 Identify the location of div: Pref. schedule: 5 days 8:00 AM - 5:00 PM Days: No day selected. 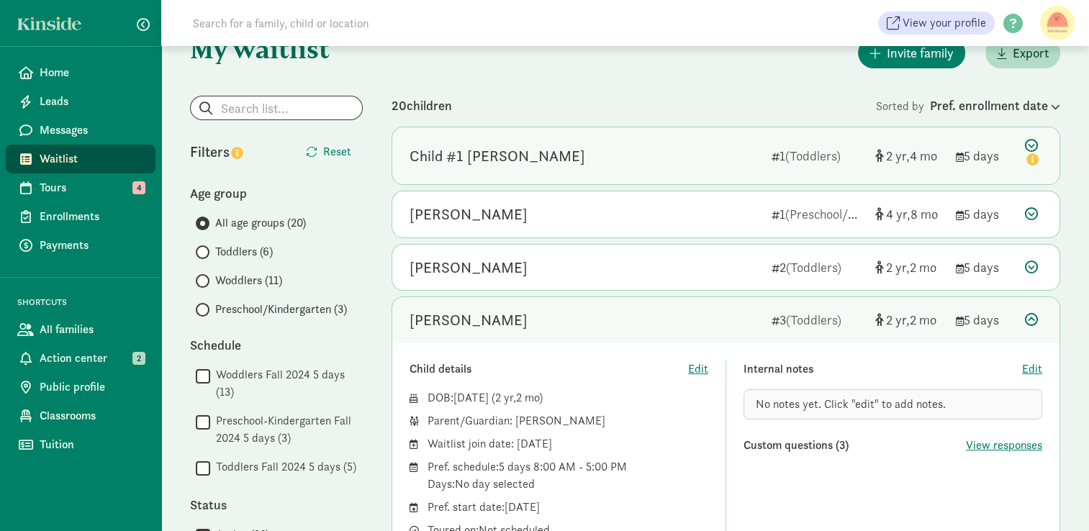
(568, 476).